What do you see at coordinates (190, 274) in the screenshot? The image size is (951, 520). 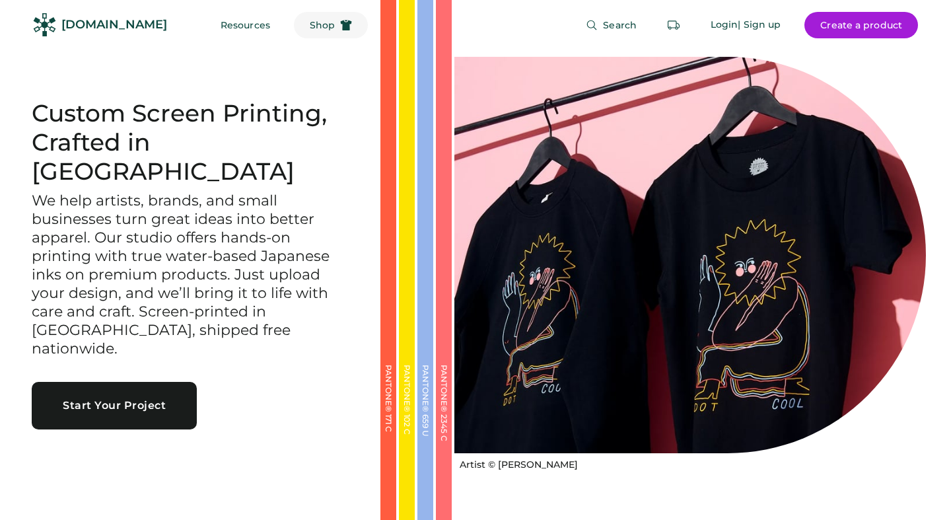 I see `h3: We help artists, brands, and small businesses turn great ideas into better apparel. Our studio of...` at bounding box center [190, 274].